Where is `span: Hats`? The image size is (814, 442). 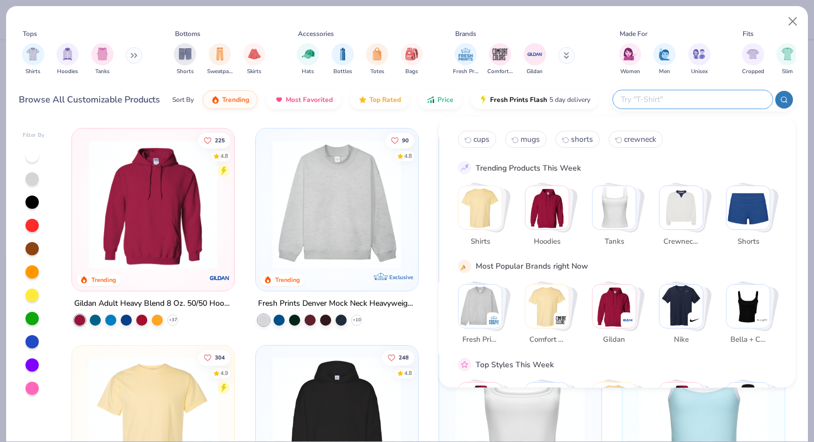 span: Hats is located at coordinates (308, 71).